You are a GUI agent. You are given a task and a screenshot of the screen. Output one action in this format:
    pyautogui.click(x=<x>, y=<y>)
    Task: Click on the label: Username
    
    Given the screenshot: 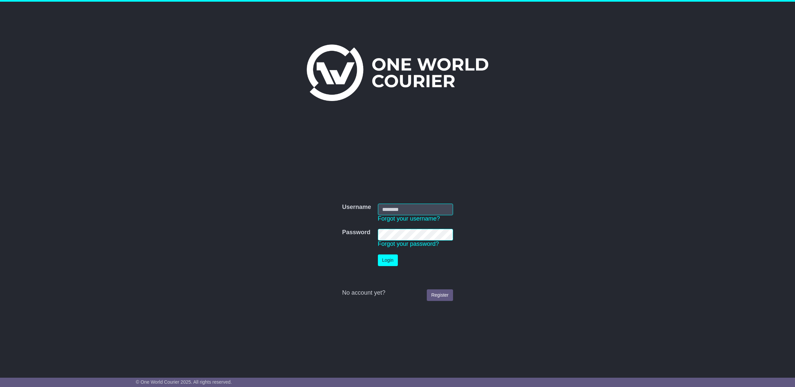 What is the action you would take?
    pyautogui.click(x=356, y=207)
    